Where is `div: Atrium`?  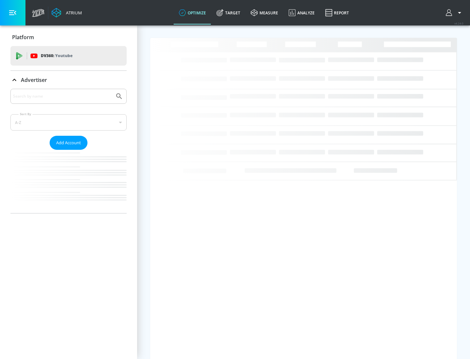 div: Atrium is located at coordinates (72, 13).